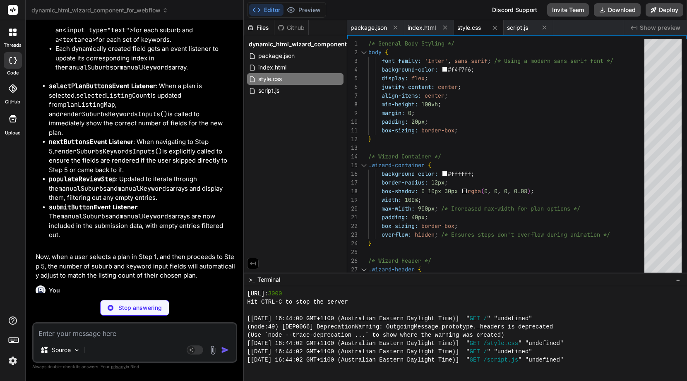 The image size is (687, 381). I want to click on span: .wizard-header, so click(392, 270).